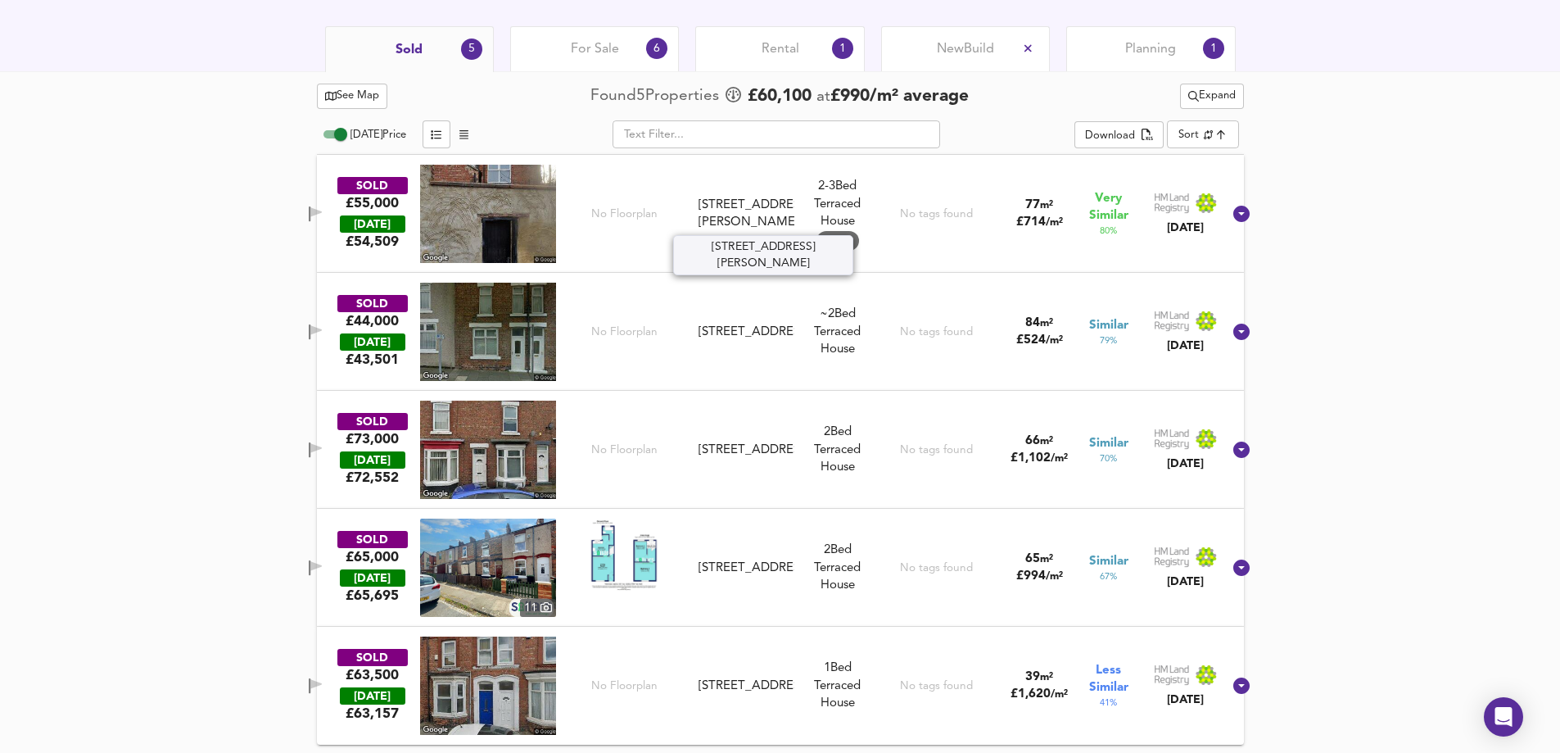  I want to click on span: Expand, so click(1212, 96).